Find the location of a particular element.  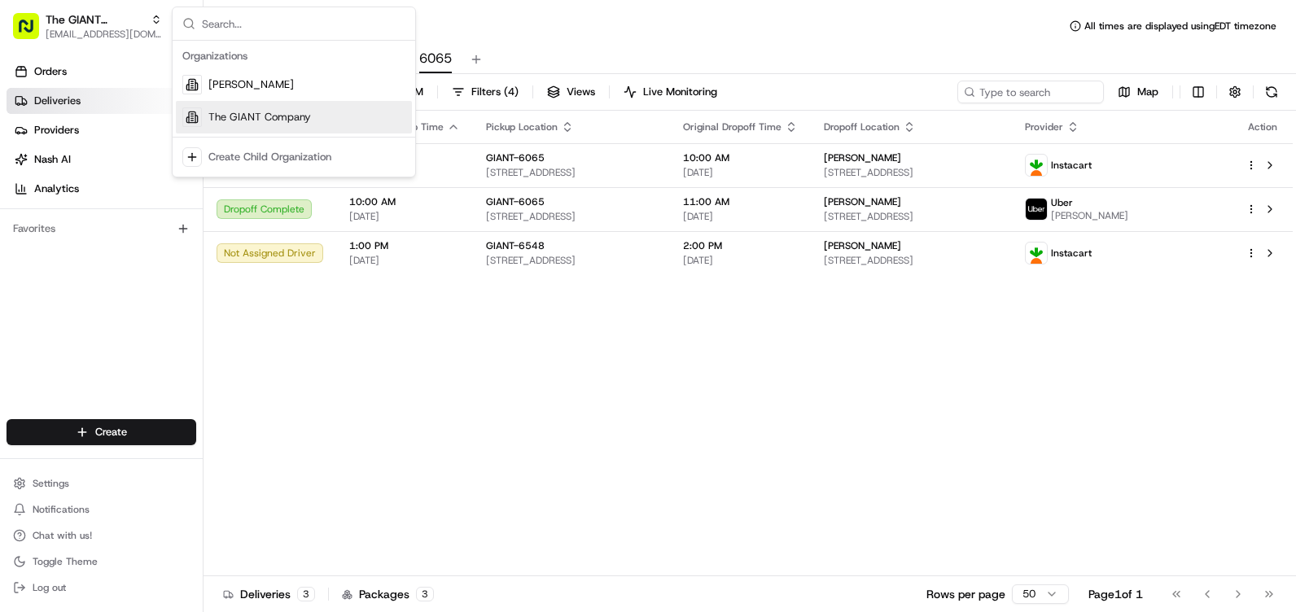

button: Notifications is located at coordinates (101, 510).